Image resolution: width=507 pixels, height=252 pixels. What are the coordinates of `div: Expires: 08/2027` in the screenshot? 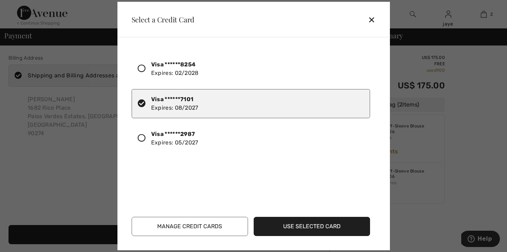 It's located at (175, 104).